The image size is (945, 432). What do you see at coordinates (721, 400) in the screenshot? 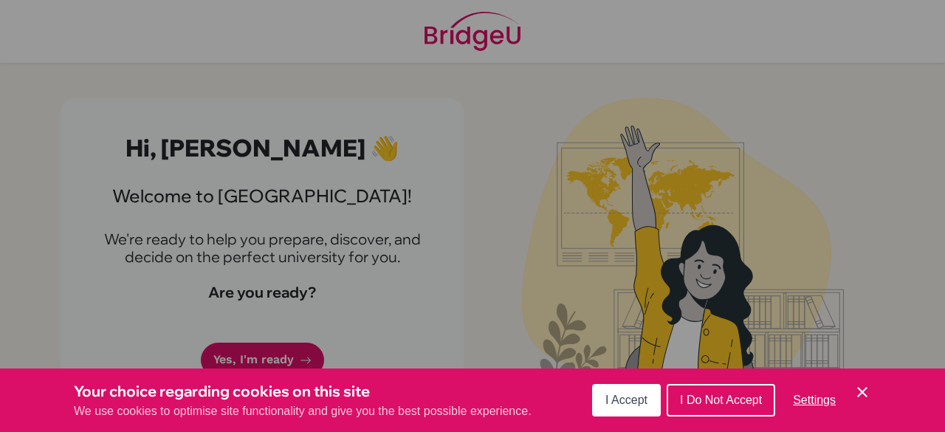
I see `button: I Do Not Accept` at bounding box center [721, 400].